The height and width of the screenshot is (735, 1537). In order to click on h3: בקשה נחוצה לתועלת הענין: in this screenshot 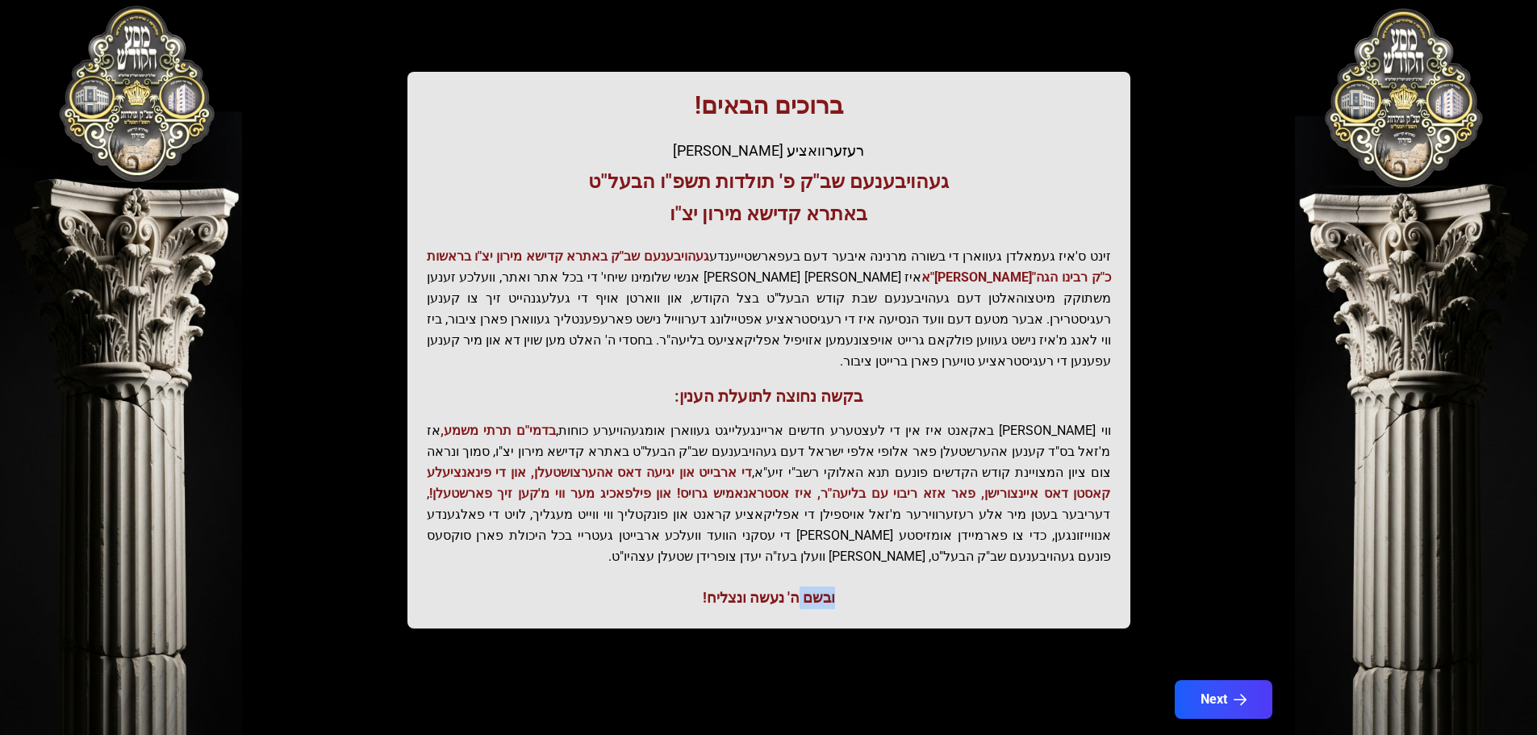, I will do `click(769, 396)`.